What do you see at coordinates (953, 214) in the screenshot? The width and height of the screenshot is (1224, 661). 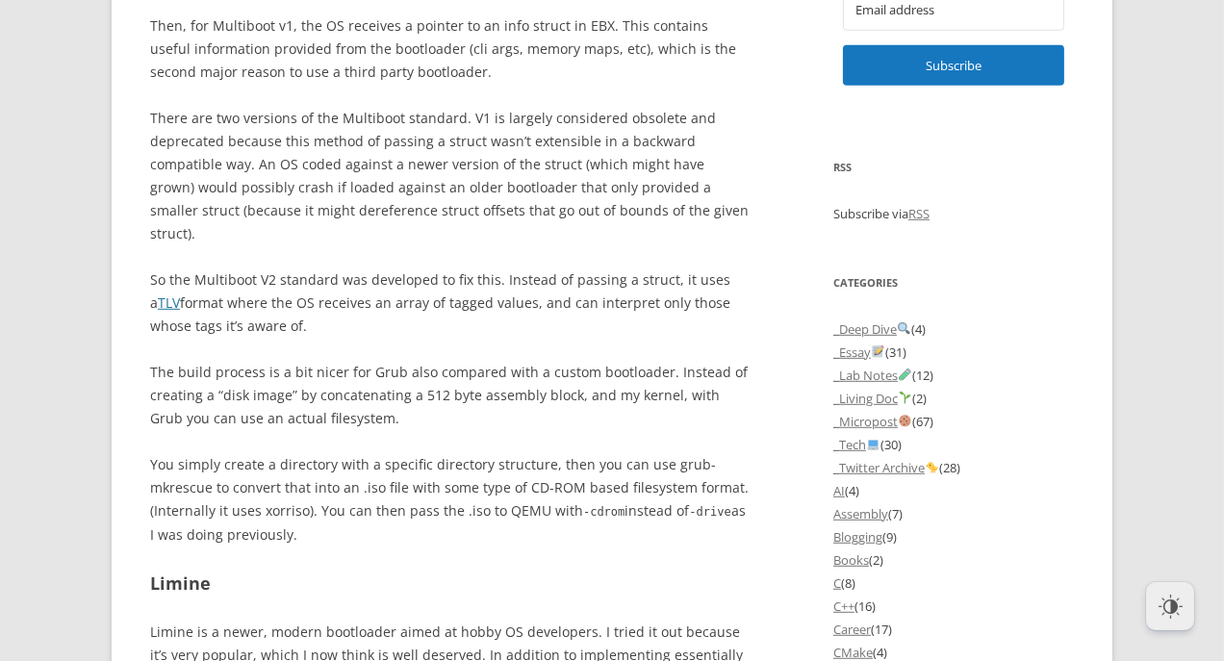 I see `p: Subscribe via` at bounding box center [953, 214].